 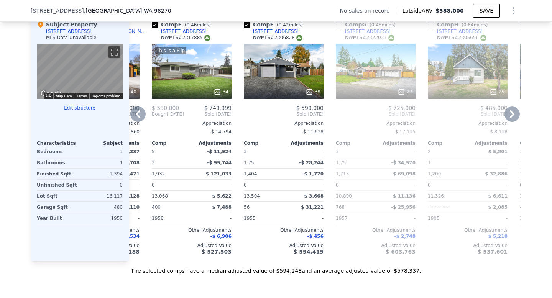 What do you see at coordinates (171, 163) in the screenshot?
I see `div: 3` at bounding box center [171, 163].